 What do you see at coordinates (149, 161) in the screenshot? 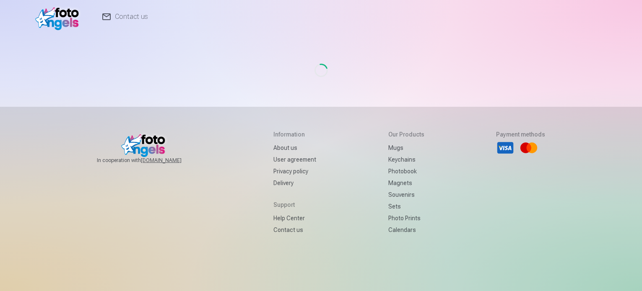
I see `span: In cooperation with` at bounding box center [149, 161].